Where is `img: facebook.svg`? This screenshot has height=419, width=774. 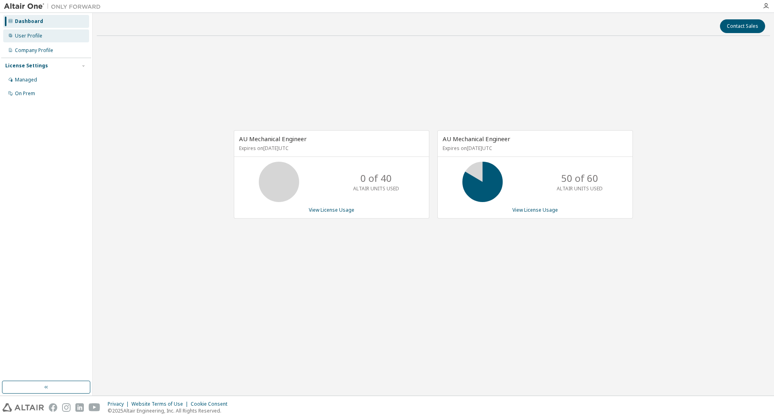
img: facebook.svg is located at coordinates (53, 407).